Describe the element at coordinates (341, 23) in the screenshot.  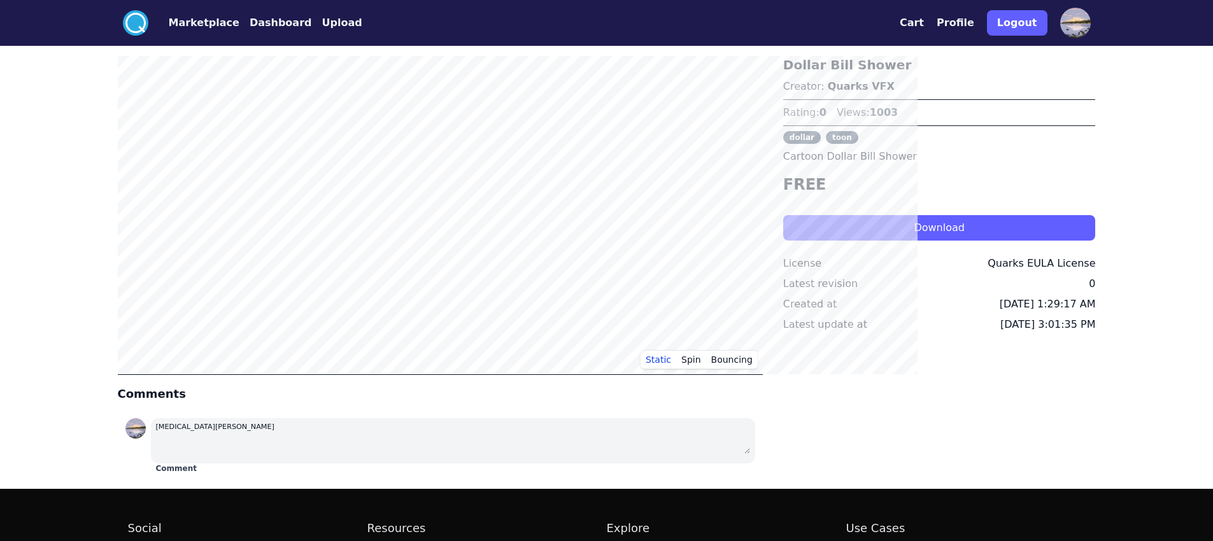
I see `button: Upload` at that location.